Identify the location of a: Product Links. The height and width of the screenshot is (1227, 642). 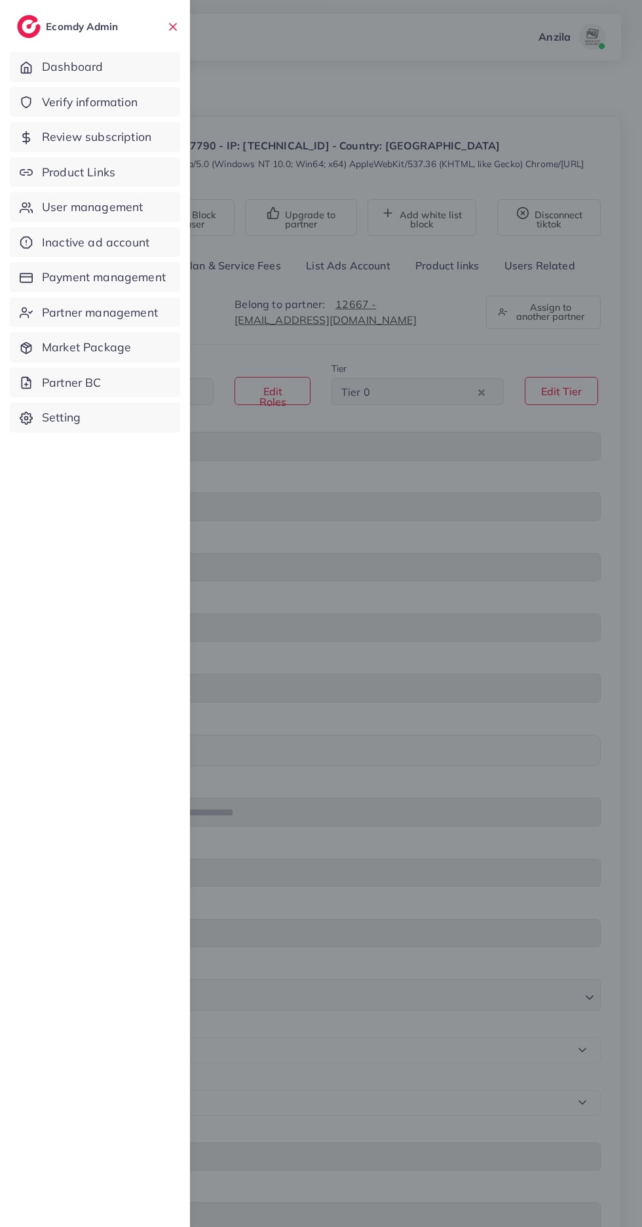
(95, 172).